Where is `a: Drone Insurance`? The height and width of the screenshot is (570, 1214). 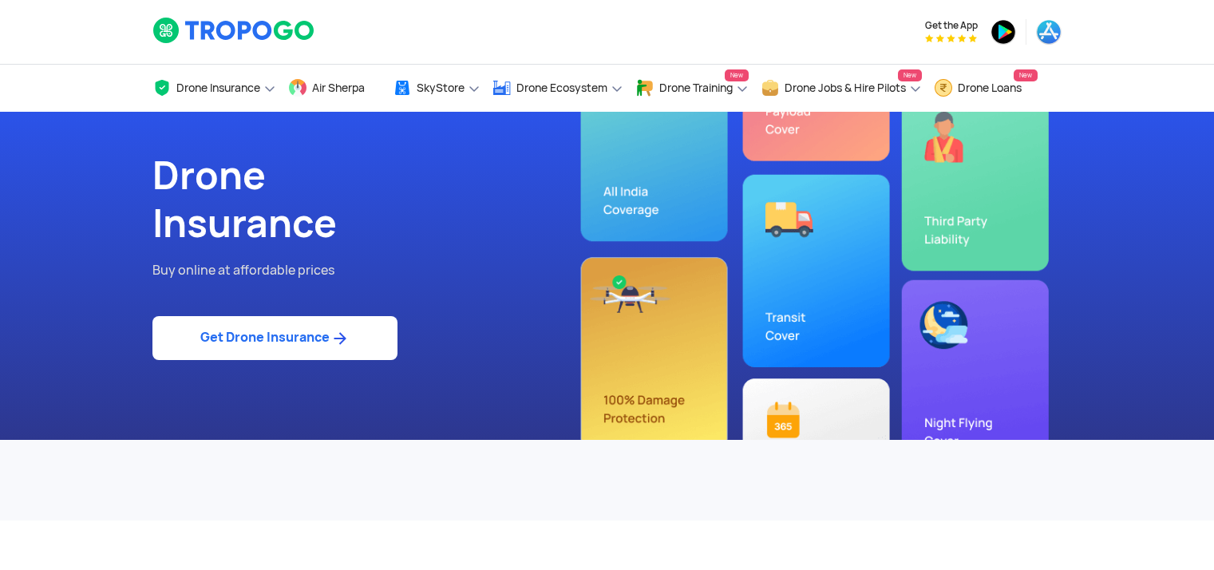 a: Drone Insurance is located at coordinates (214, 88).